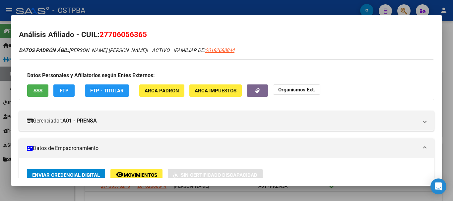 This screenshot has height=201, width=453. I want to click on strong: A01 - PRENSA, so click(80, 121).